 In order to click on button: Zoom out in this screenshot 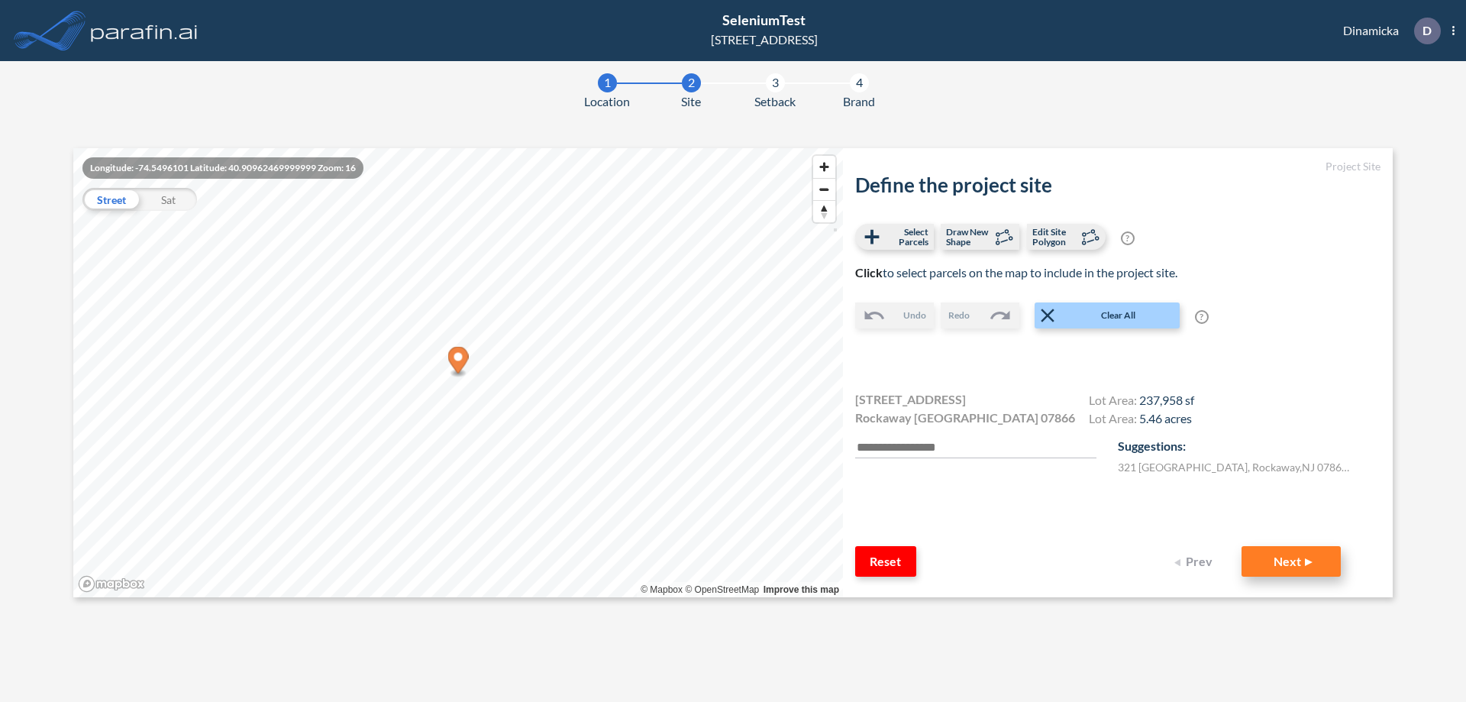, I will do `click(824, 189)`.